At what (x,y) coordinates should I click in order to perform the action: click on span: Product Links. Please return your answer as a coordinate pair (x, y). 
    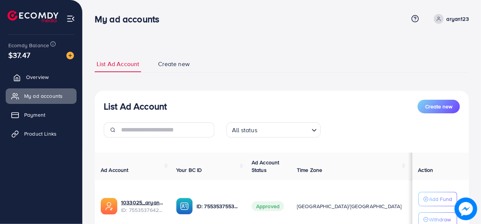
    Looking at the image, I should click on (40, 134).